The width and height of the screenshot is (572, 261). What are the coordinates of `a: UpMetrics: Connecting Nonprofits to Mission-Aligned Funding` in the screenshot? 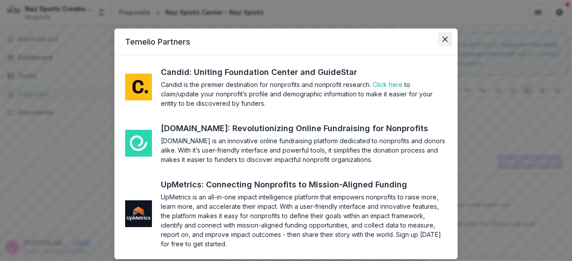 It's located at (292, 185).